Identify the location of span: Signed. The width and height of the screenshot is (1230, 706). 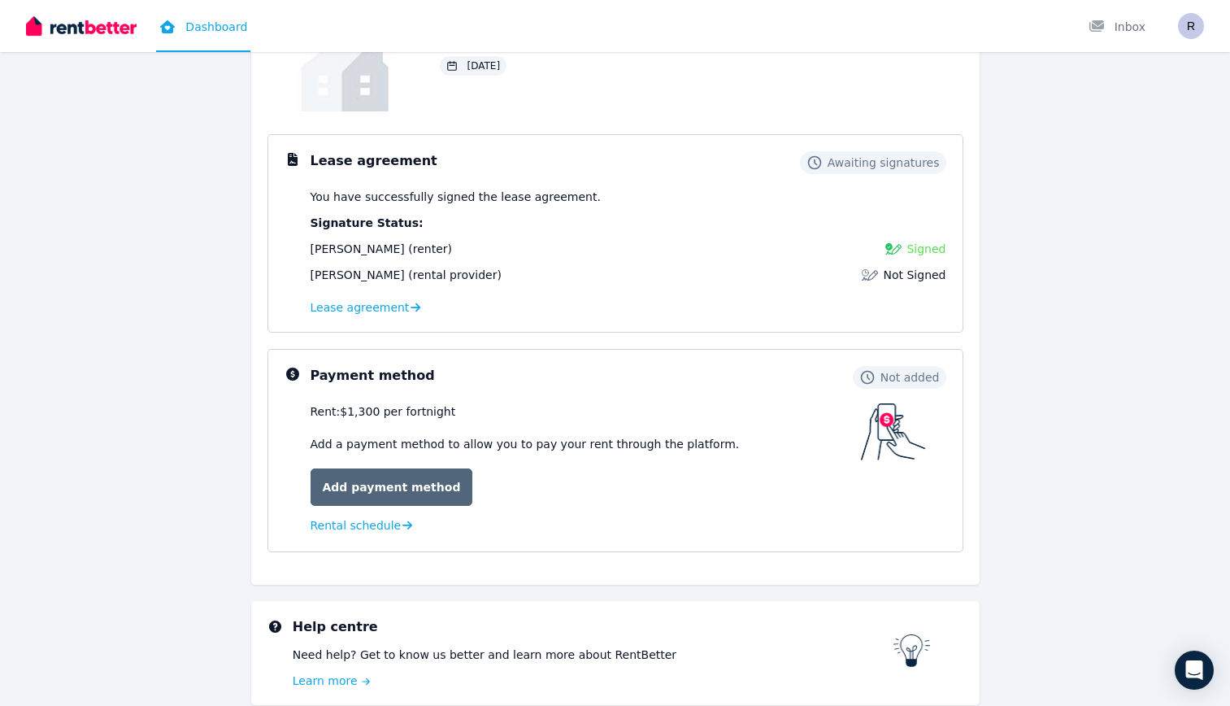
(926, 249).